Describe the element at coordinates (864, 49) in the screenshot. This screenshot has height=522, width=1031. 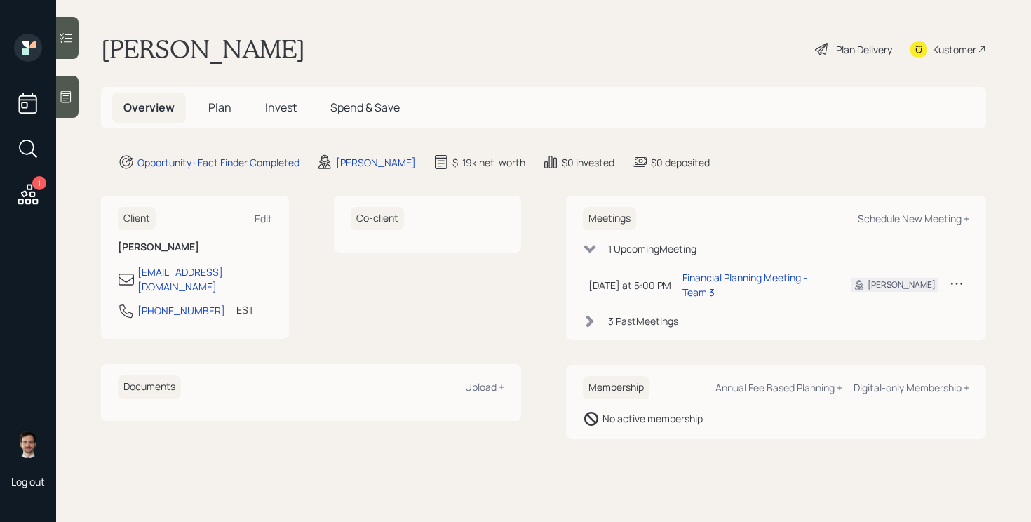
I see `div: Plan Delivery` at that location.